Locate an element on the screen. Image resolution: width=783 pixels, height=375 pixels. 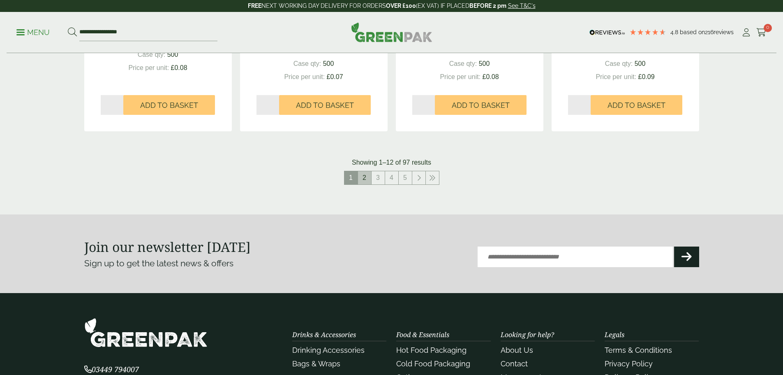
a: 5 is located at coordinates (405, 178).